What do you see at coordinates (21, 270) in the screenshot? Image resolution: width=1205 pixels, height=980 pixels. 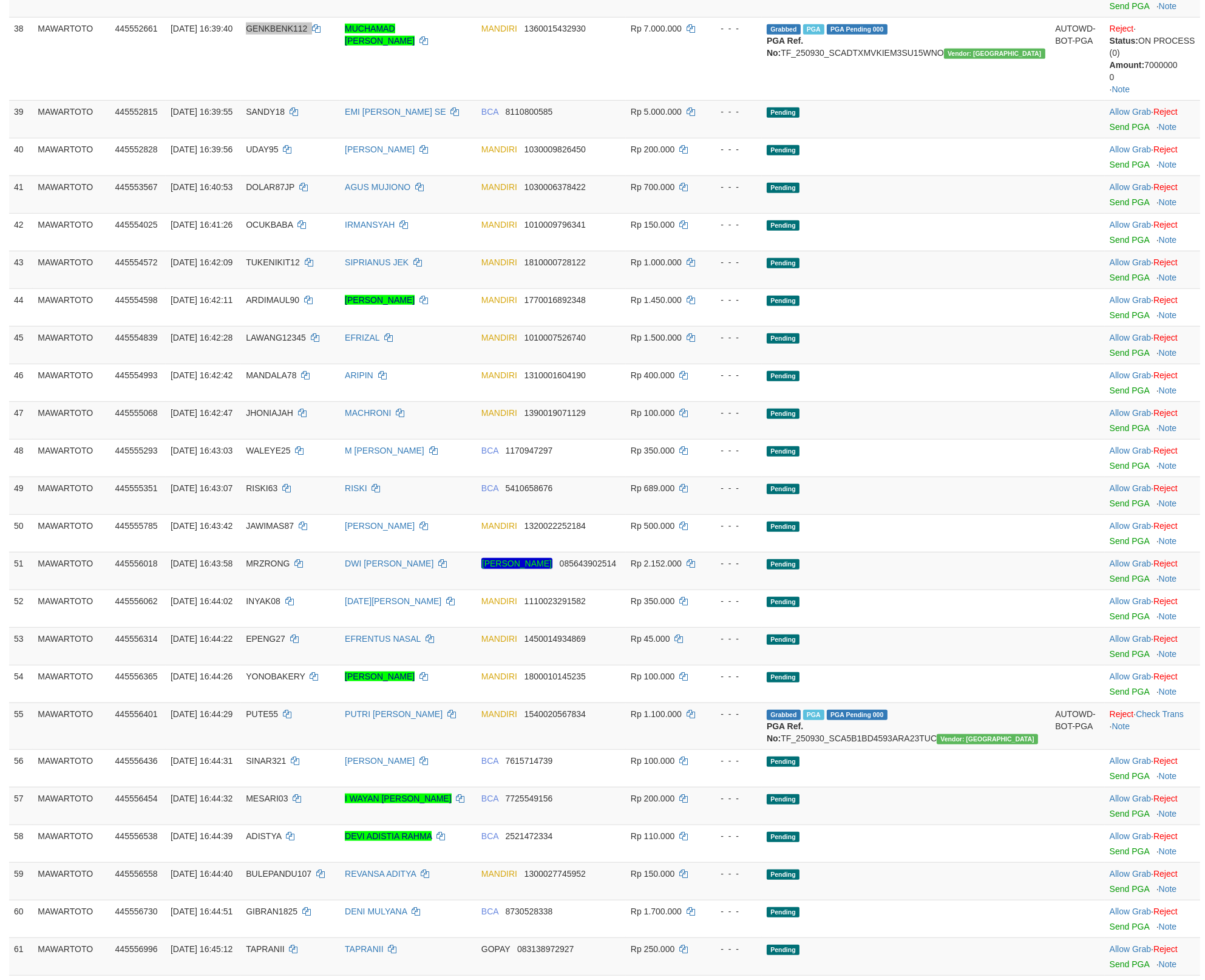 I see `td: 43` at bounding box center [21, 270].